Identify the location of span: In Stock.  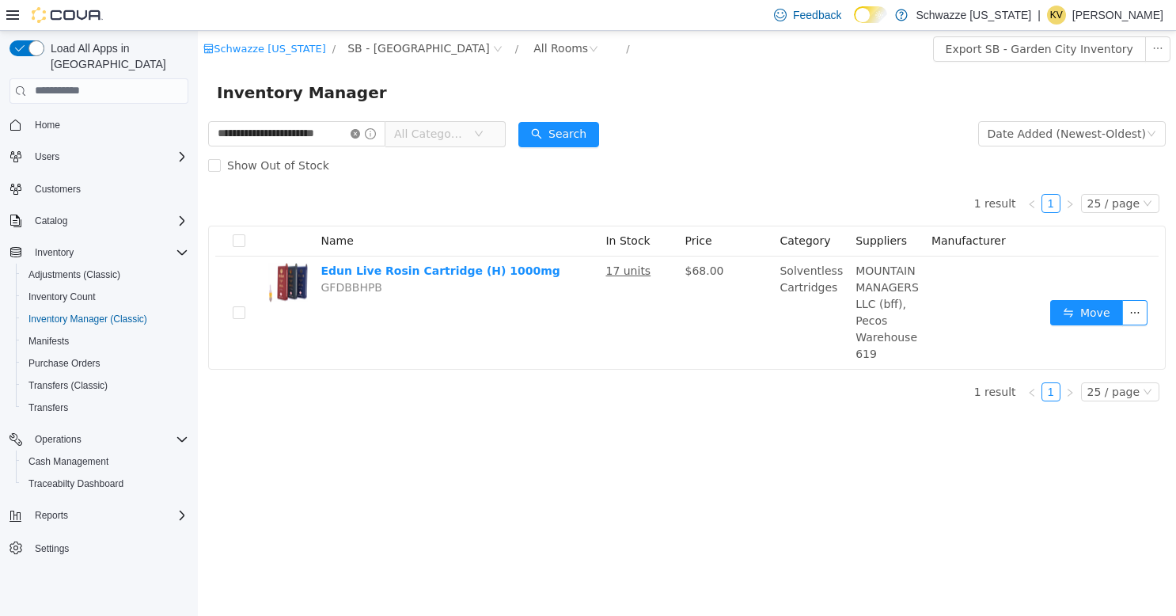
(430, 210).